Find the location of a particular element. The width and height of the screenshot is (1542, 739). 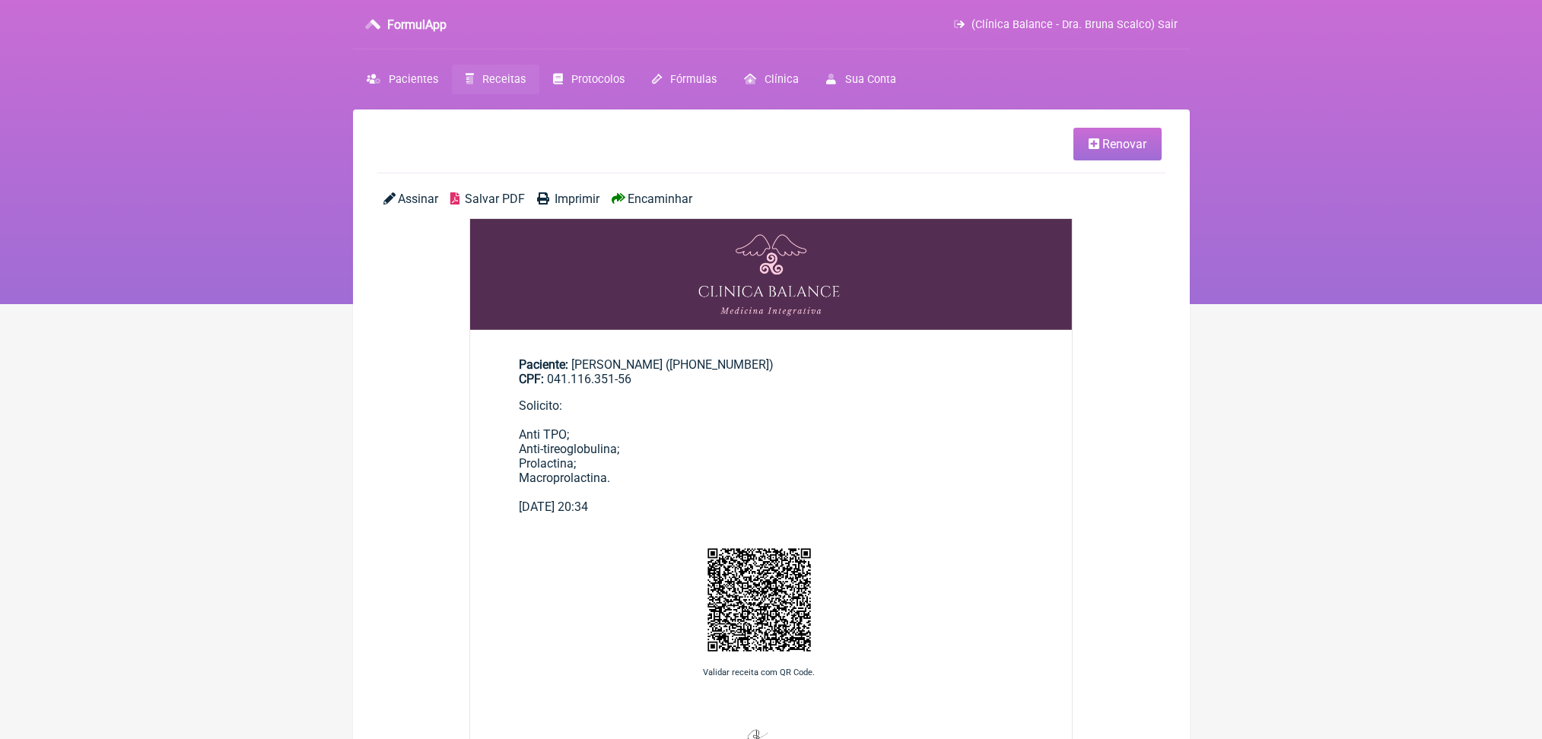

span: Pacientes is located at coordinates (413, 79).